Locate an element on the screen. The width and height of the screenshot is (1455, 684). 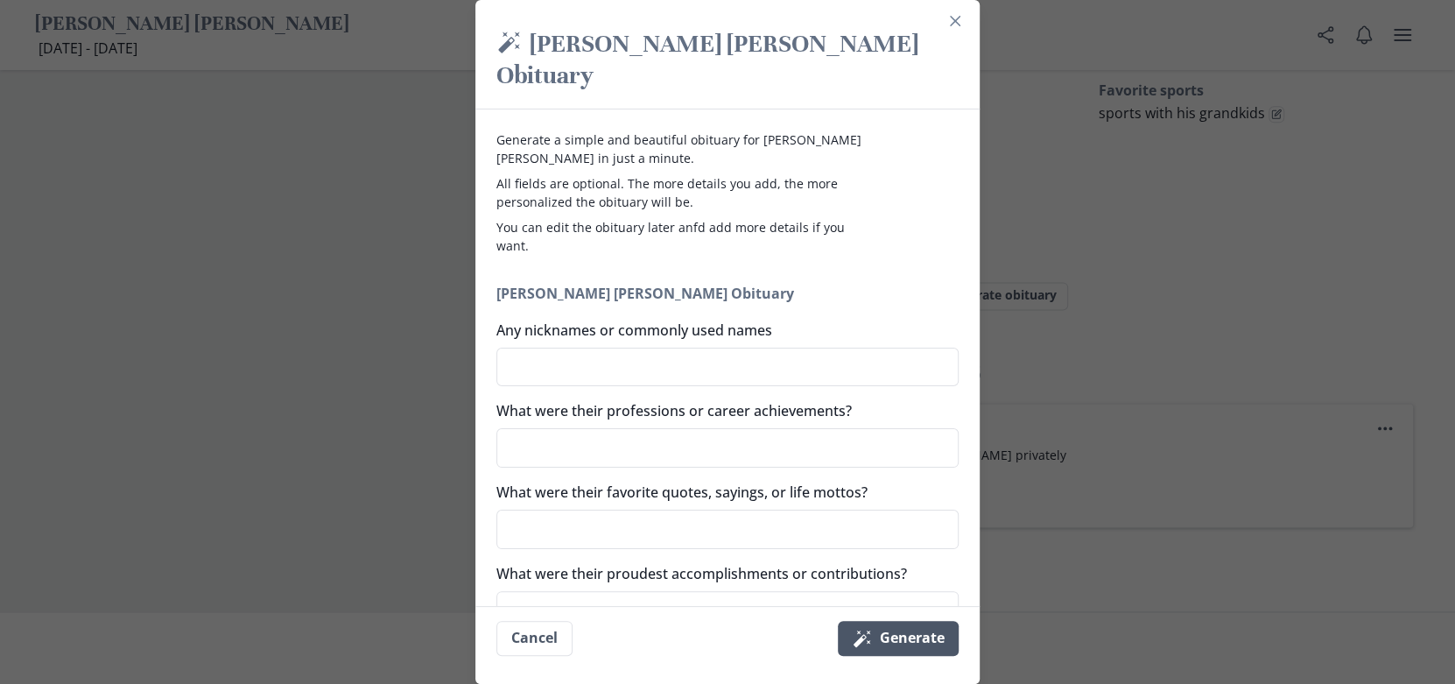
button: Close is located at coordinates (955, 21).